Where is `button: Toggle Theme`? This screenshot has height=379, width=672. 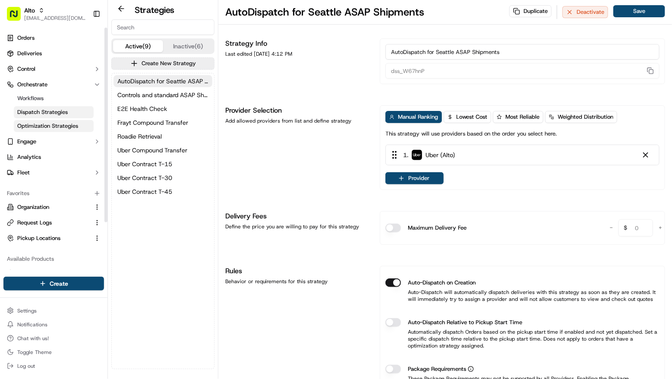 button: Toggle Theme is located at coordinates (54, 352).